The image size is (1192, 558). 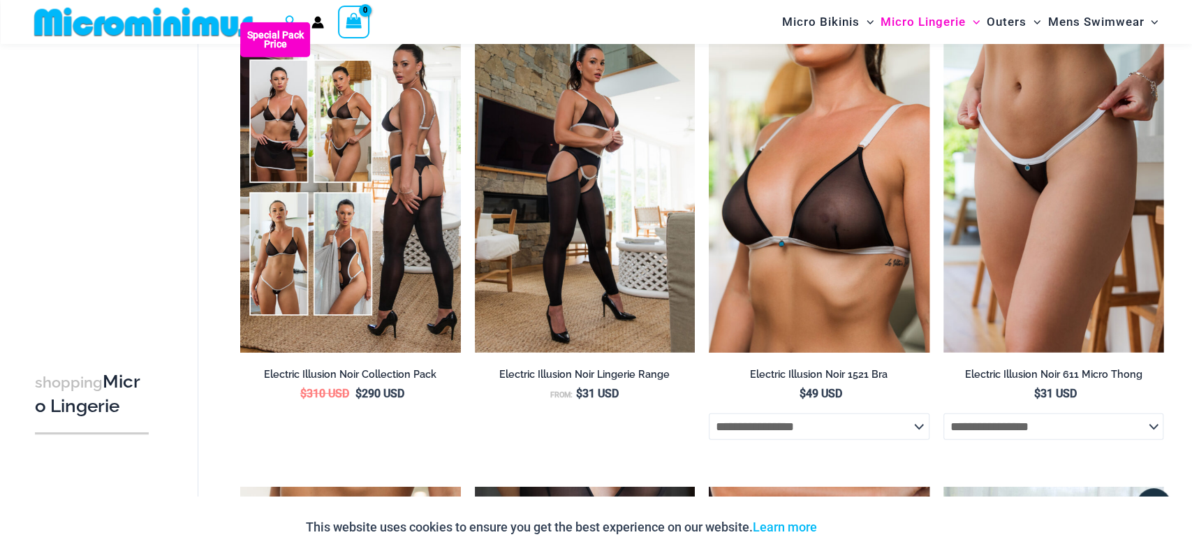 What do you see at coordinates (821, 22) in the screenshot?
I see `span: Micro Bikinis` at bounding box center [821, 22].